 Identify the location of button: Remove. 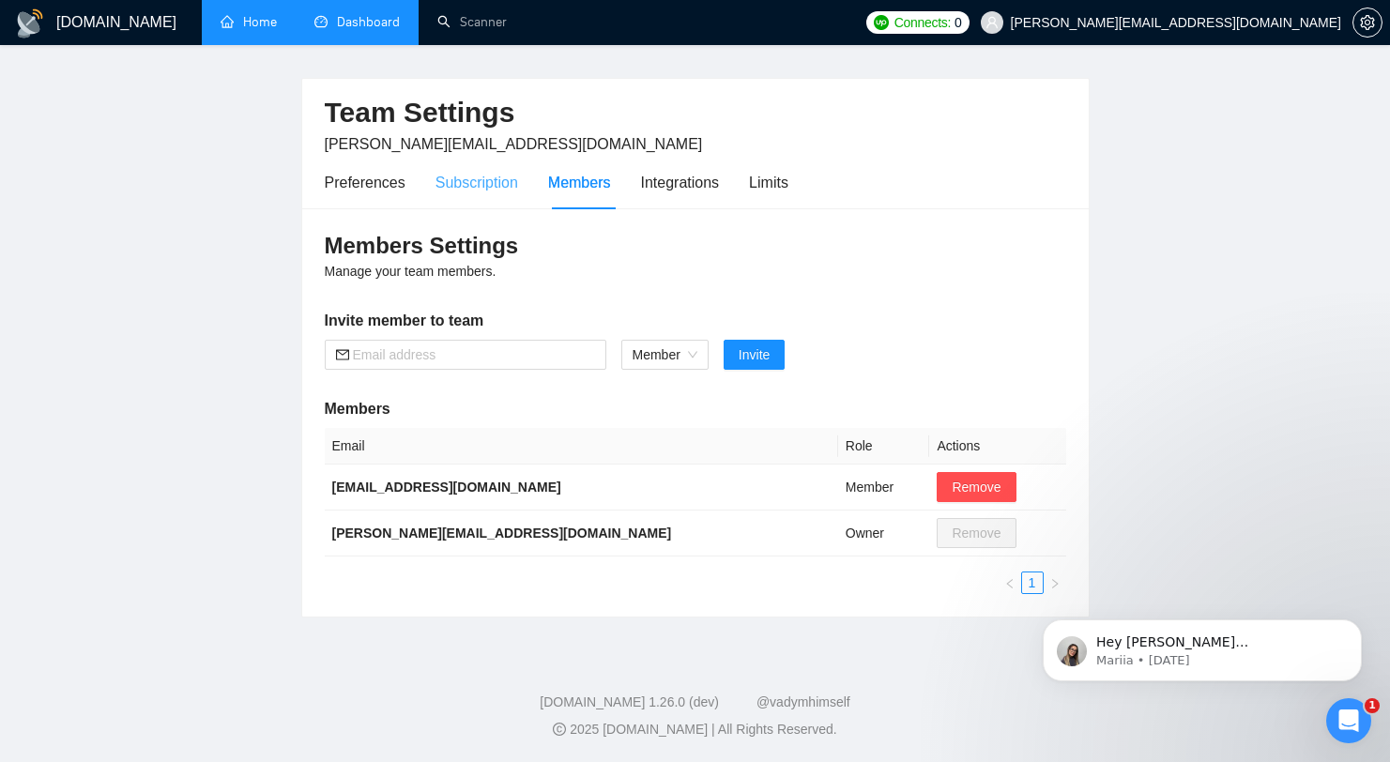
(976, 487).